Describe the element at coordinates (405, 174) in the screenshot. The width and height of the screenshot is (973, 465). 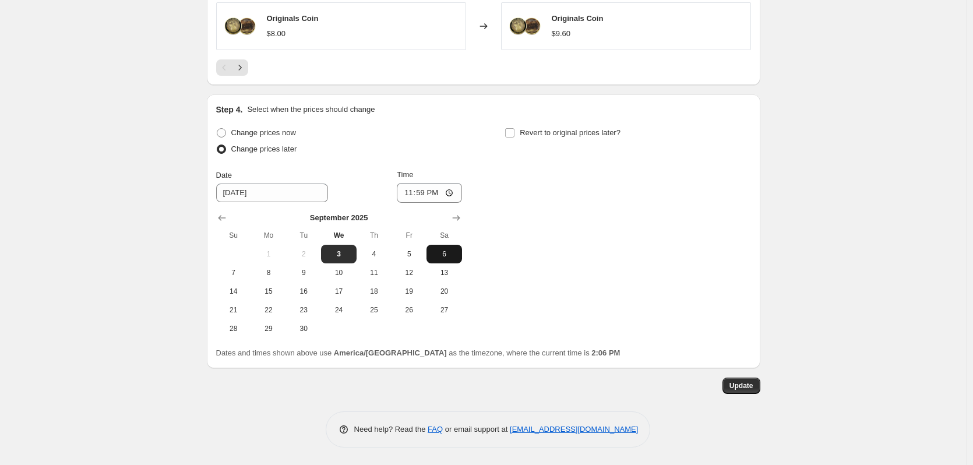
I see `span: Time` at that location.